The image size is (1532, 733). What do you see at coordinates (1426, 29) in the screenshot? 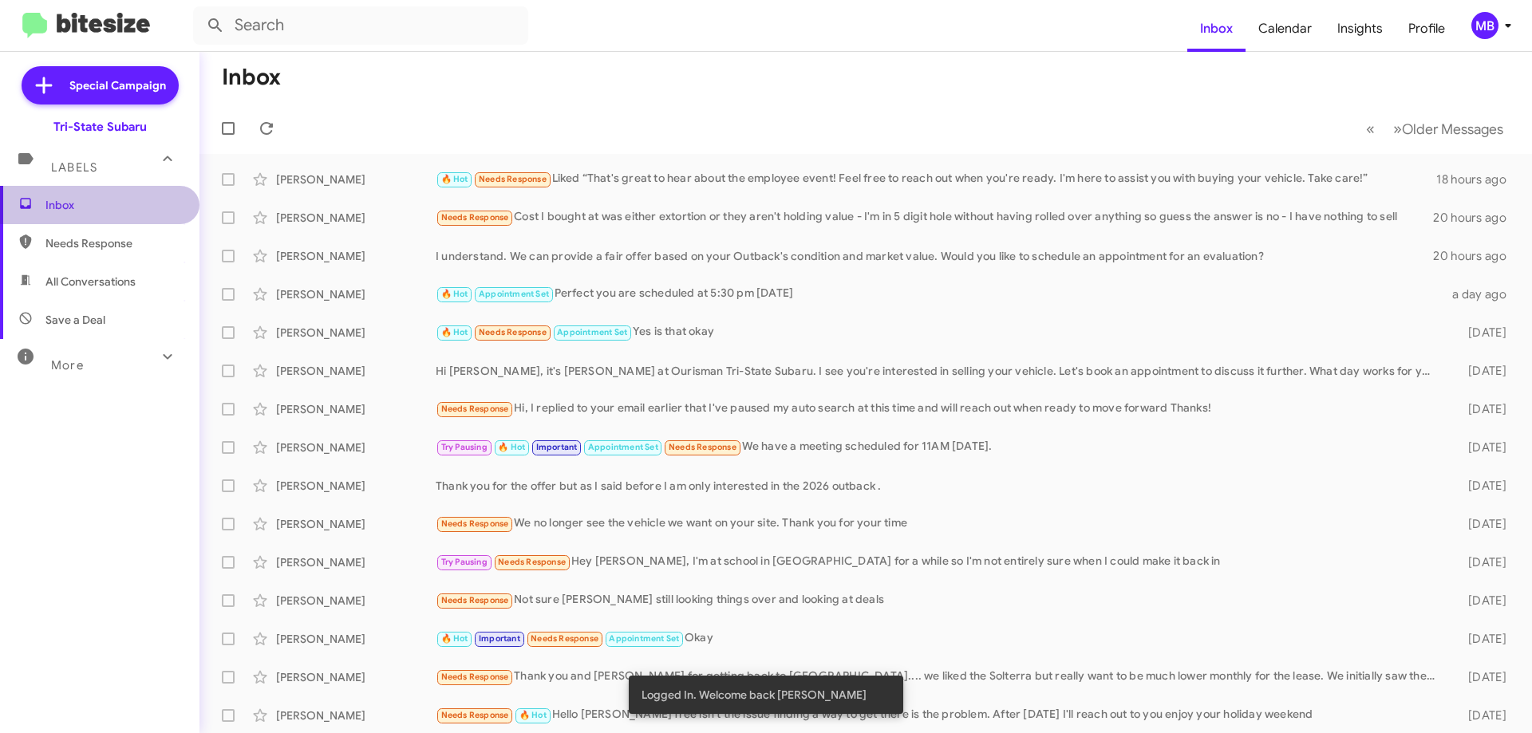
I see `span: Profile` at bounding box center [1426, 29].